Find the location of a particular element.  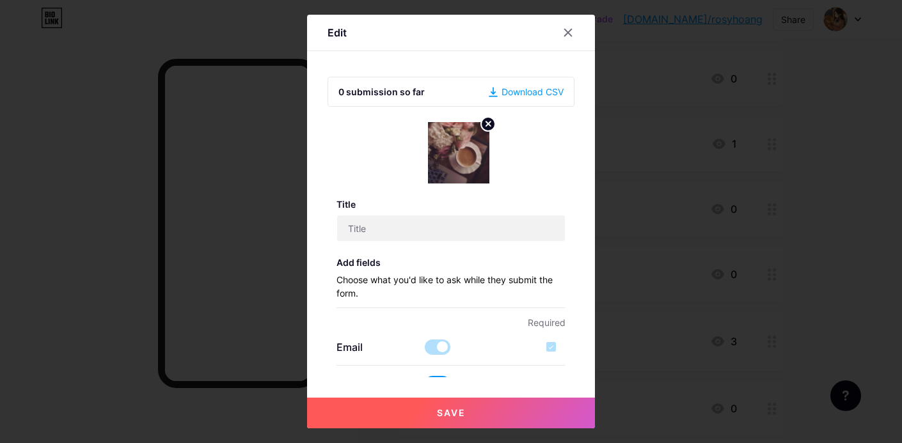

h3: Add fields is located at coordinates (451, 262).